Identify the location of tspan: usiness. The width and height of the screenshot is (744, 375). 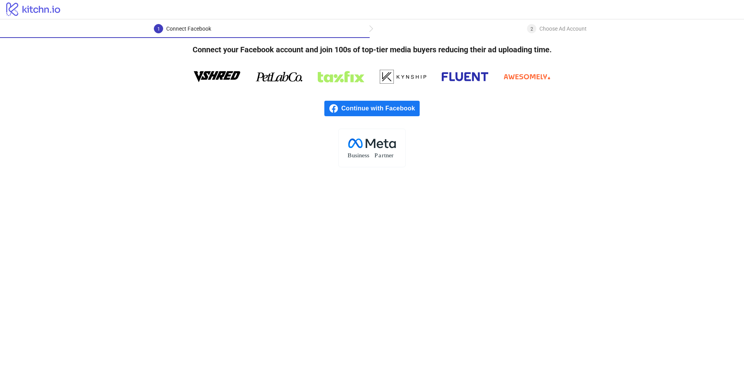
(360, 155).